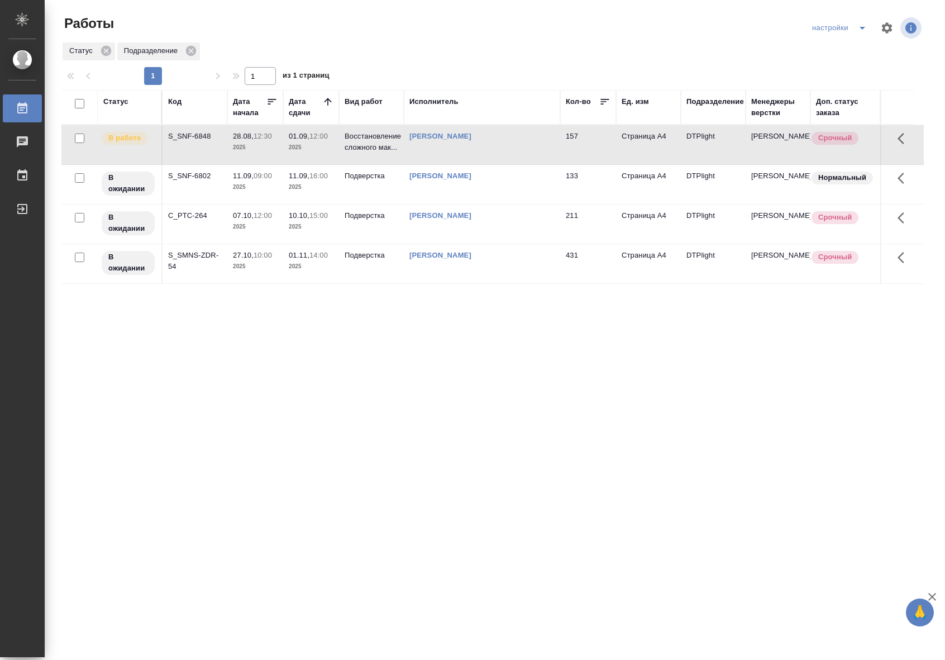  What do you see at coordinates (125, 138) in the screenshot?
I see `p: В работе` at bounding box center [125, 138].